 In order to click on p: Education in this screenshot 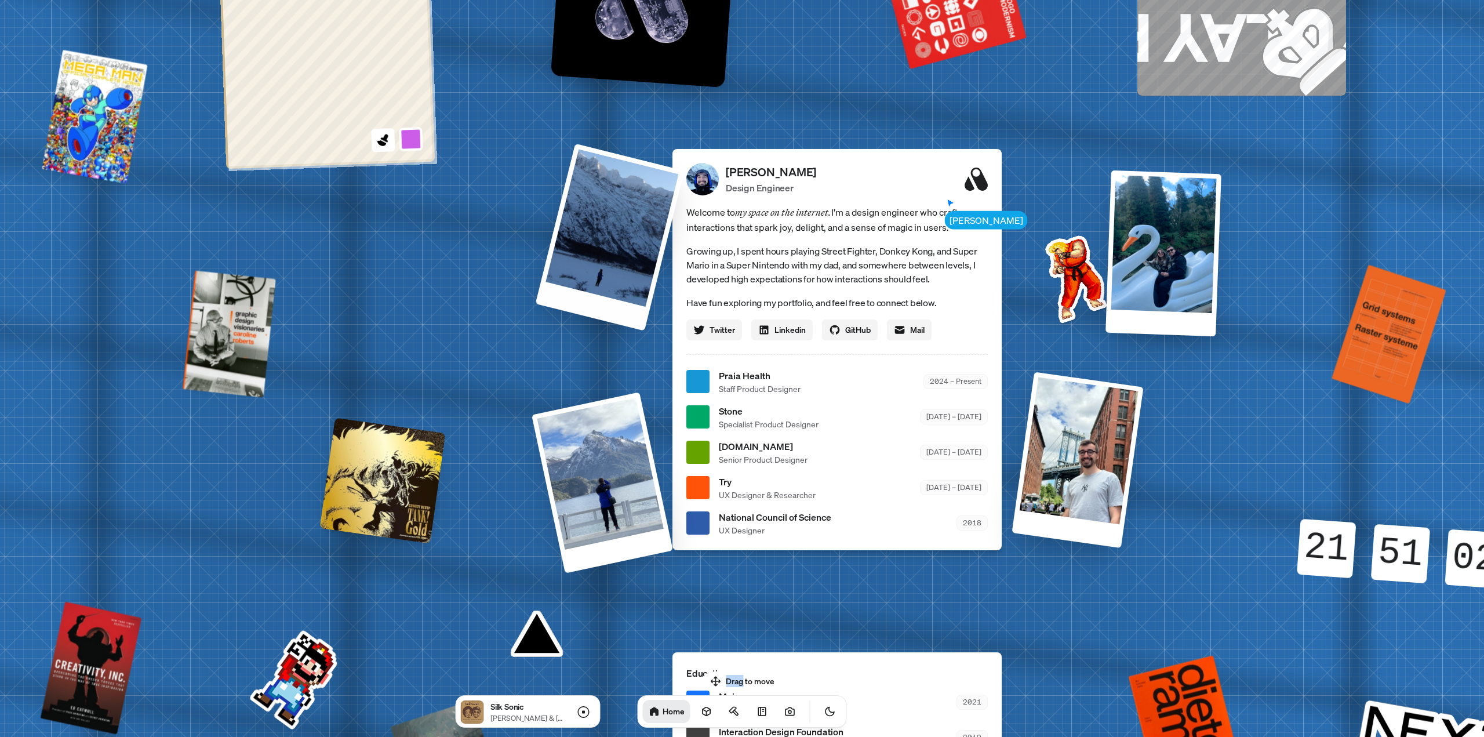, I will do `click(837, 673)`.